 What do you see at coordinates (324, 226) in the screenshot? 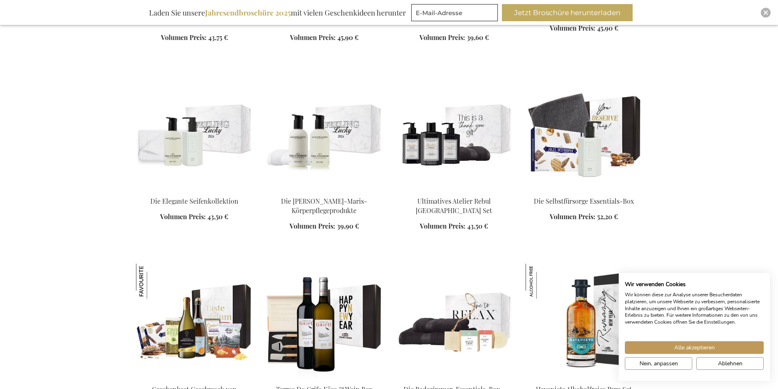
I see `a: Volumen Preis: 39,90 €` at bounding box center [324, 226].